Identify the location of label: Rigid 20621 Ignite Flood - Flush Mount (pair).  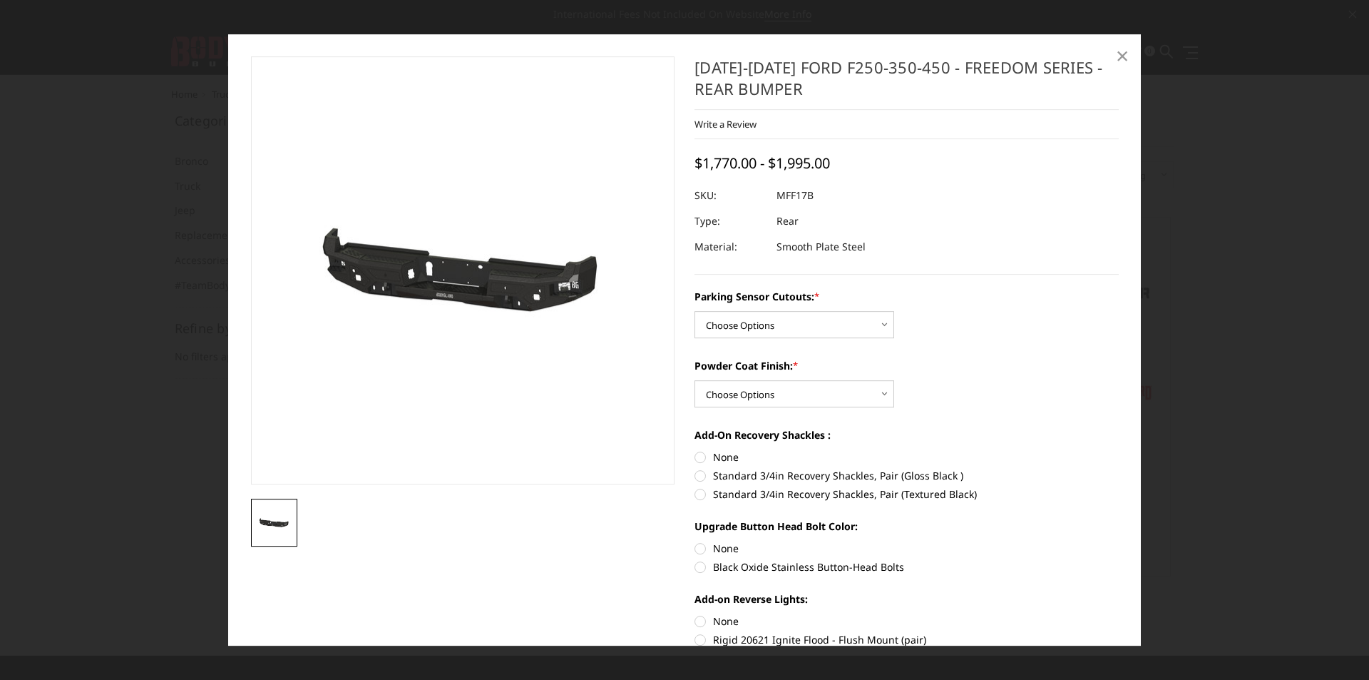
(906, 639).